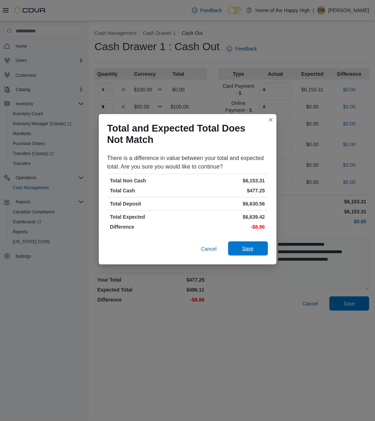 The image size is (375, 421). I want to click on p: Total Expected, so click(148, 217).